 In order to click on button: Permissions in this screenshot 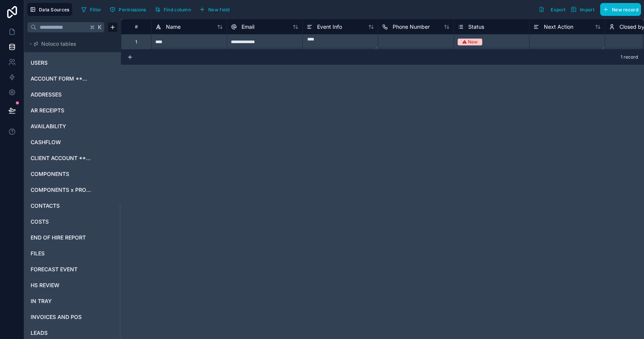, I will do `click(128, 9)`.